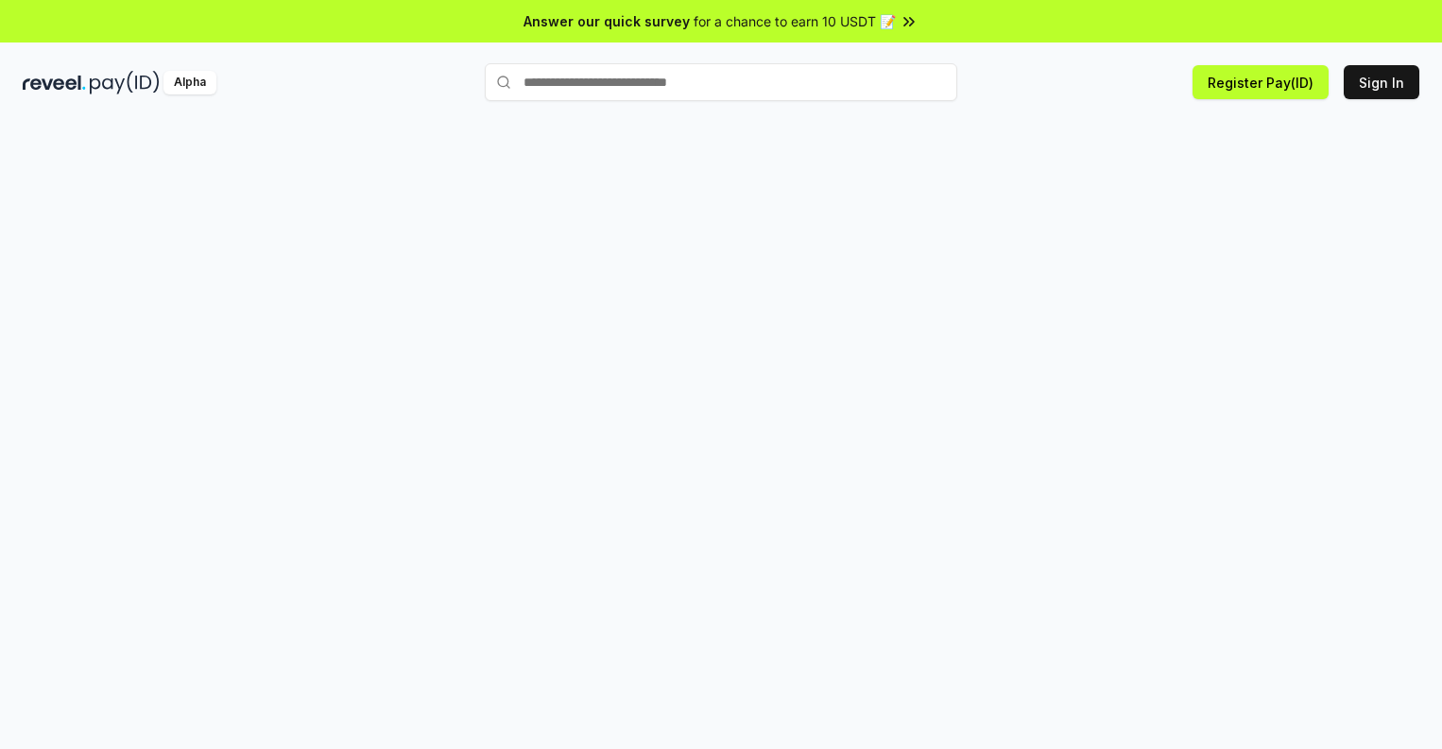 The width and height of the screenshot is (1442, 749). Describe the element at coordinates (54, 82) in the screenshot. I see `img: reveel_dark` at that location.